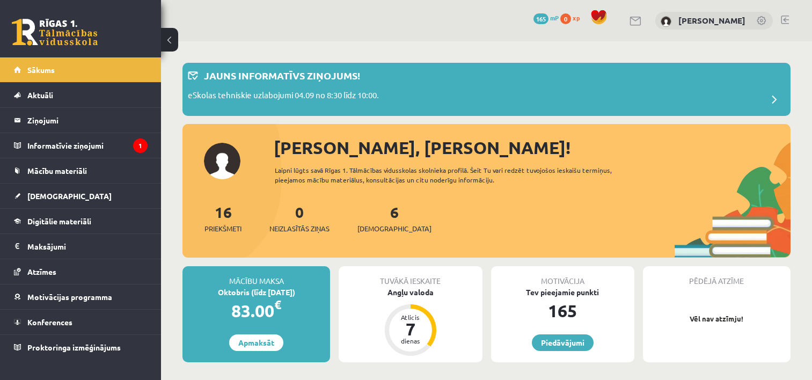 The width and height of the screenshot is (812, 380). I want to click on a: Atzīmes, so click(80, 271).